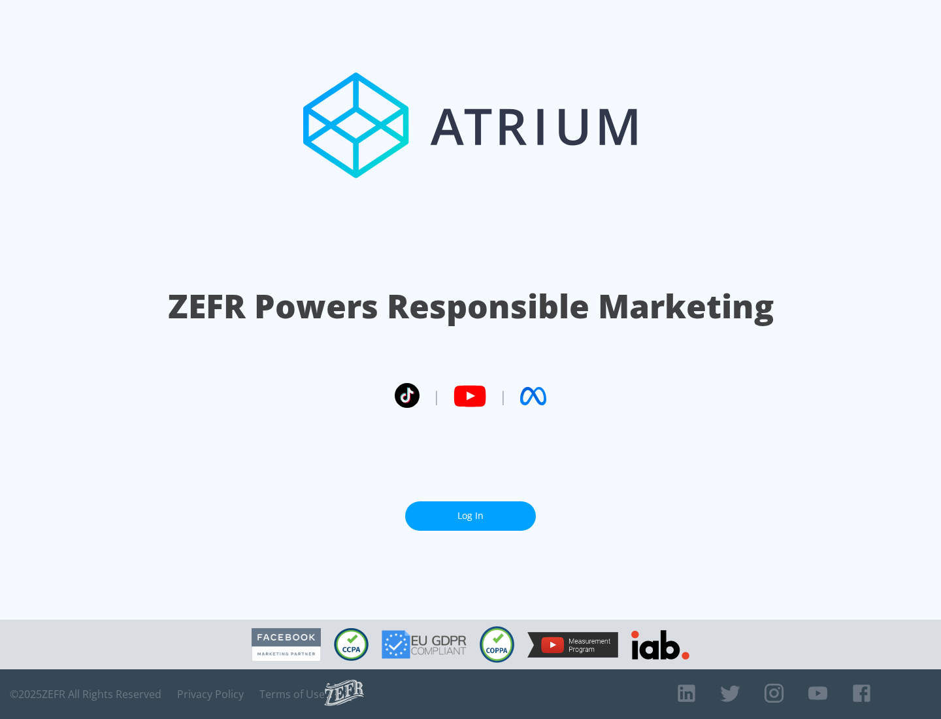 This screenshot has width=941, height=719. What do you see at coordinates (470, 306) in the screenshot?
I see `h1: ZEFR Powers Responsible Marketing` at bounding box center [470, 306].